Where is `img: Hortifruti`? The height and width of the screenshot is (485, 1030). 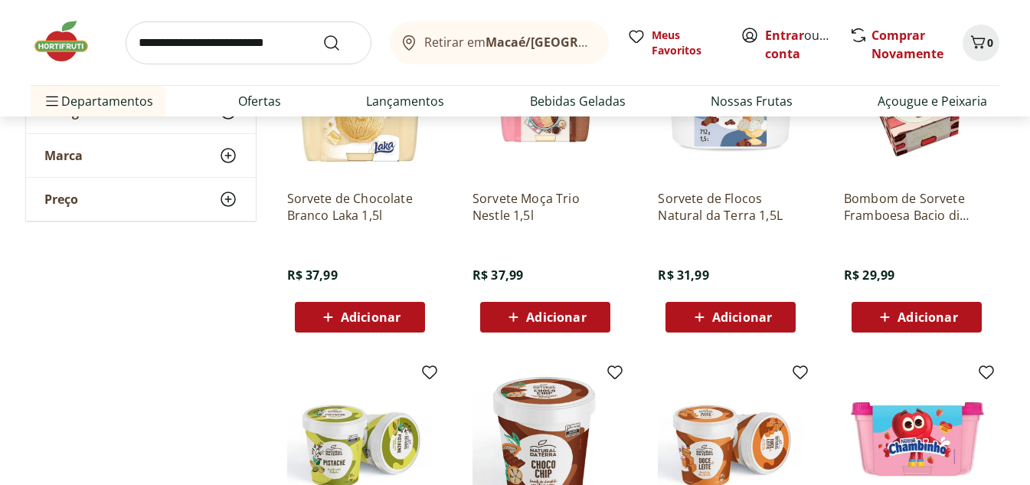
img: Hortifruti is located at coordinates (69, 41).